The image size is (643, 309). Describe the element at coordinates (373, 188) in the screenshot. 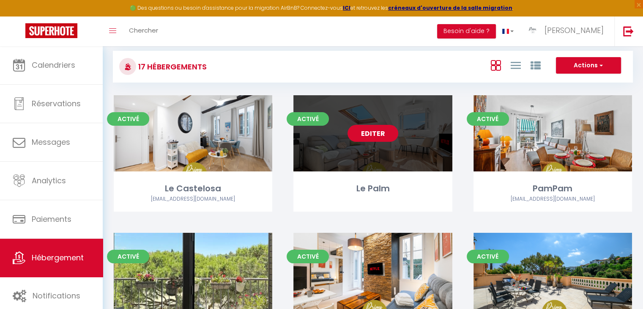

I see `div: Le Palm` at that location.